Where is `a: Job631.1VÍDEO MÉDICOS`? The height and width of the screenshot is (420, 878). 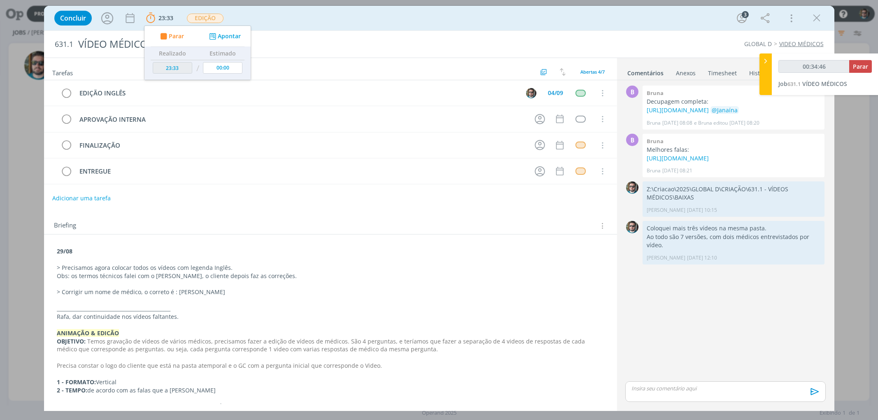 a: Job631.1VÍDEO MÉDICOS is located at coordinates (813, 84).